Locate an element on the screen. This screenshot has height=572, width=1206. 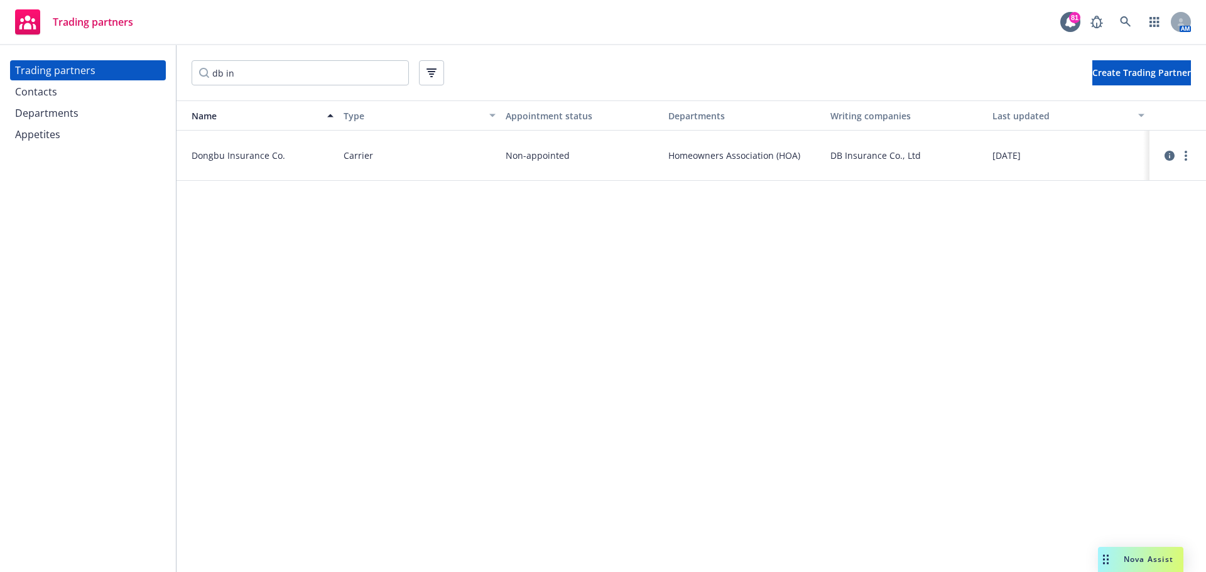
div: 81 is located at coordinates (1074, 18).